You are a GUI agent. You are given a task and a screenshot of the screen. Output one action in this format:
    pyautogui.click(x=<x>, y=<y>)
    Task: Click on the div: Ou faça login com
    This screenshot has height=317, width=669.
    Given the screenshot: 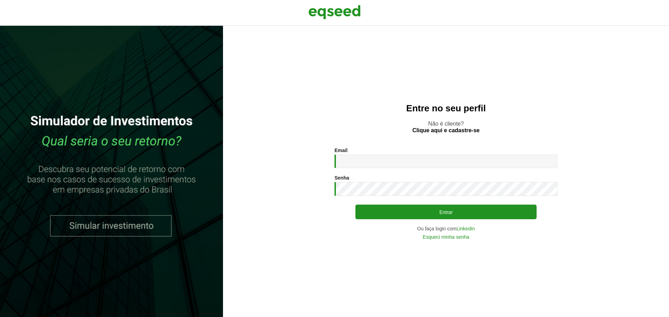 What is the action you would take?
    pyautogui.click(x=446, y=229)
    